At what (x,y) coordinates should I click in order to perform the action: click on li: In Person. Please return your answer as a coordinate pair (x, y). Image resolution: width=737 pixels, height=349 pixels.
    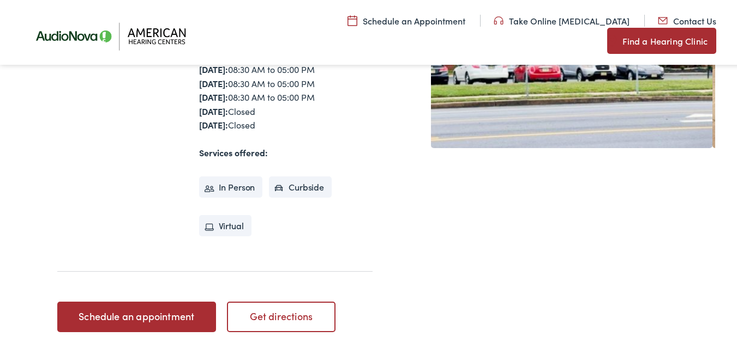
    Looking at the image, I should click on (231, 185).